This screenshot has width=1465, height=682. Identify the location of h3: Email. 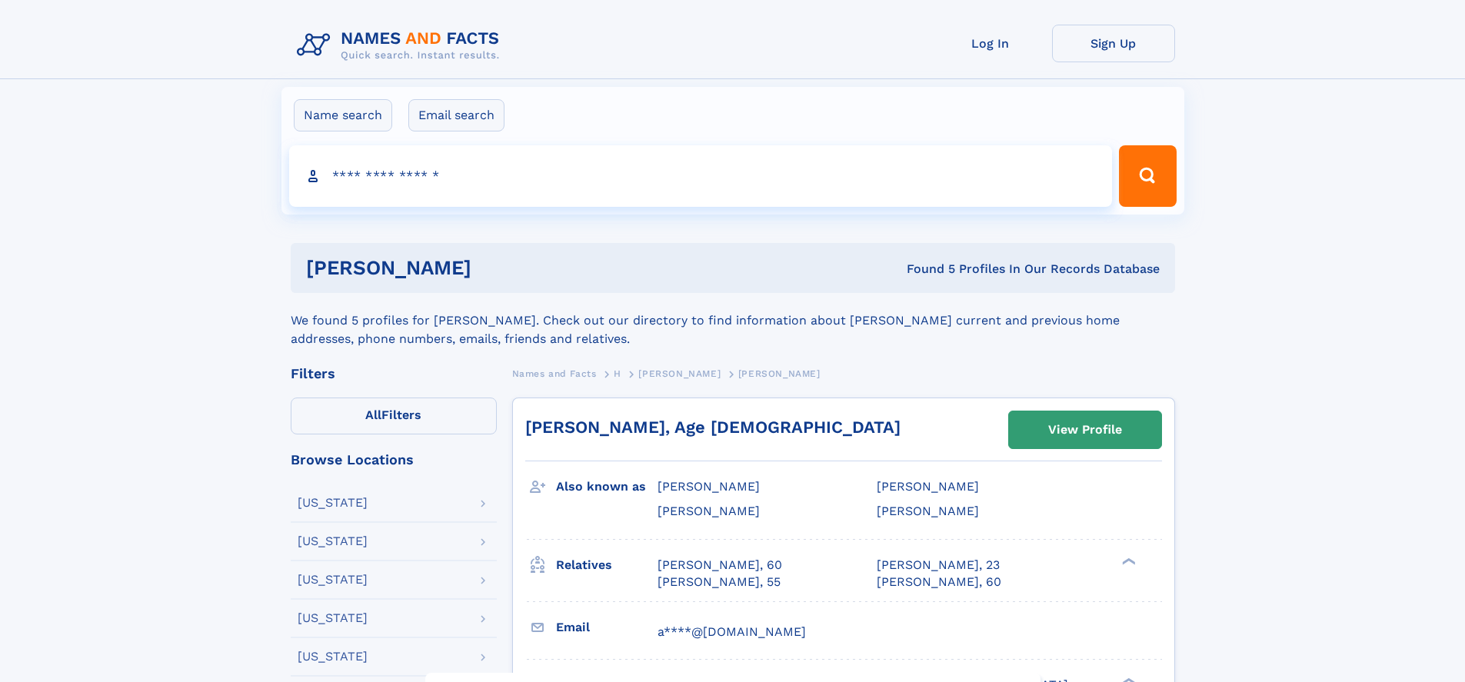
(607, 628).